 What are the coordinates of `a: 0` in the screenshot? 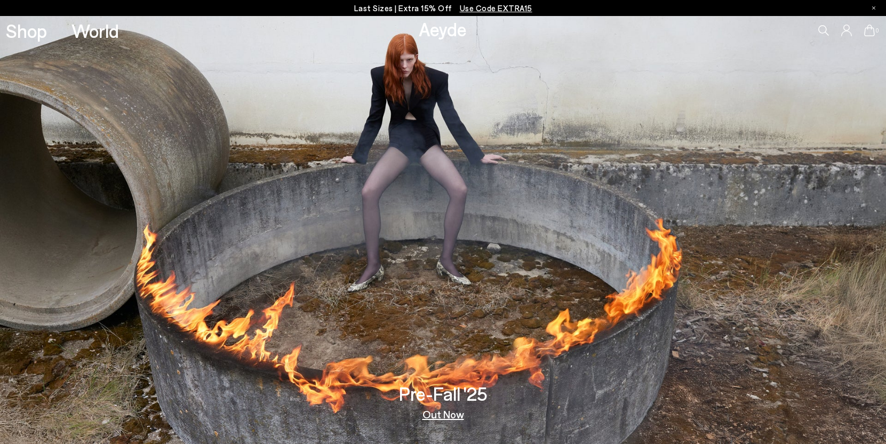 It's located at (869, 30).